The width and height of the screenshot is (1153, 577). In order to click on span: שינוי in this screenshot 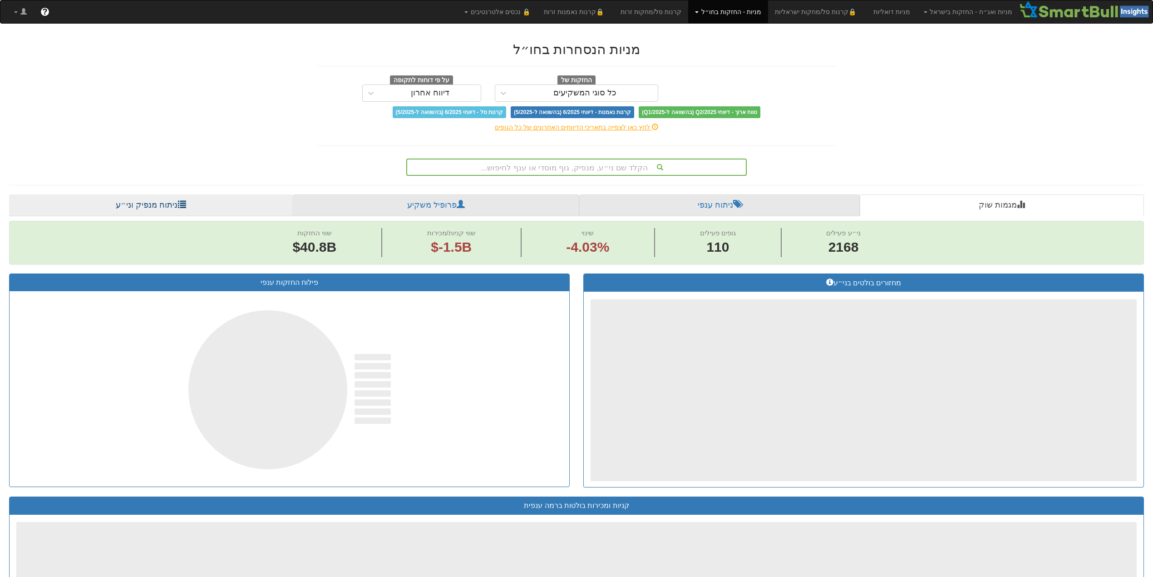, I will do `click(588, 233)`.